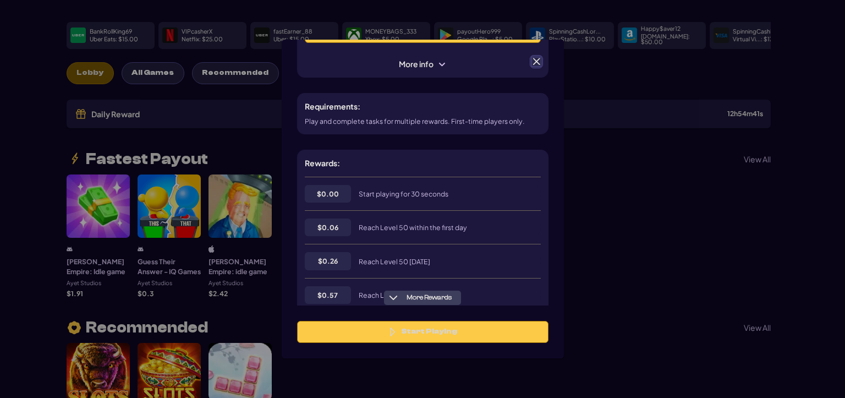 This screenshot has height=398, width=845. I want to click on span: $ 0.26, so click(328, 261).